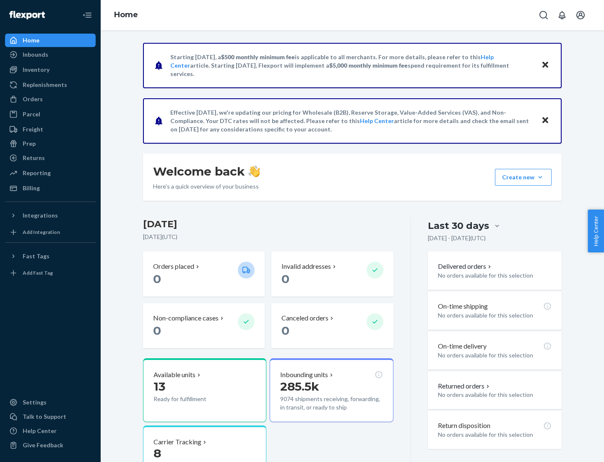  What do you see at coordinates (332, 403) in the screenshot?
I see `p: 9074 shipments receiving, forwarding, in transit, or ready to ship` at bounding box center [332, 403].